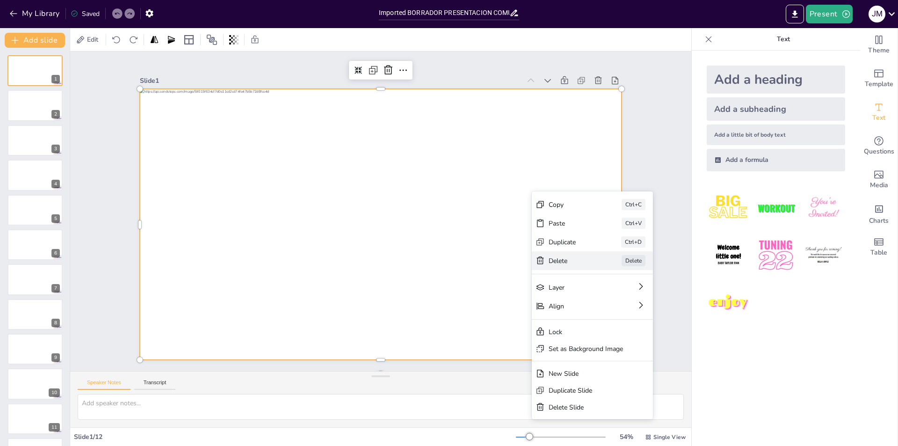 This screenshot has height=446, width=898. I want to click on span: Template, so click(879, 84).